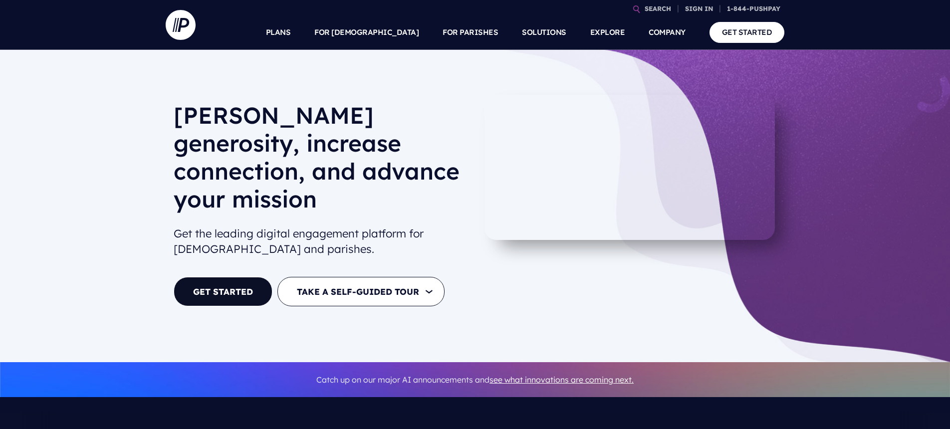  Describe the element at coordinates (561, 380) in the screenshot. I see `a: see what innovations are coming next.` at that location.